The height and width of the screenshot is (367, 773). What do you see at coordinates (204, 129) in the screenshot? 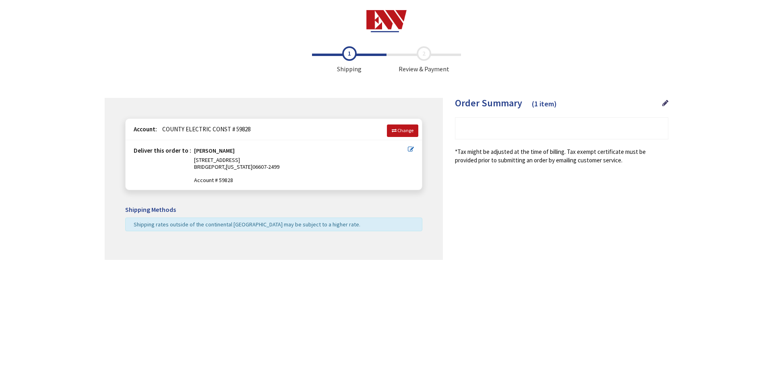
I see `span: COUNTY ELECTRIC CONST # 59828` at bounding box center [204, 129].